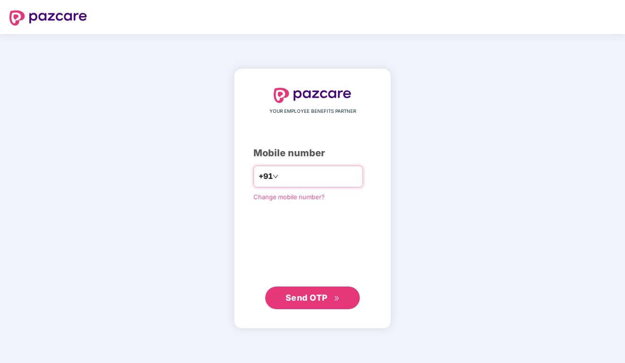  What do you see at coordinates (306, 298) in the screenshot?
I see `span: Send OTP` at bounding box center [306, 298].